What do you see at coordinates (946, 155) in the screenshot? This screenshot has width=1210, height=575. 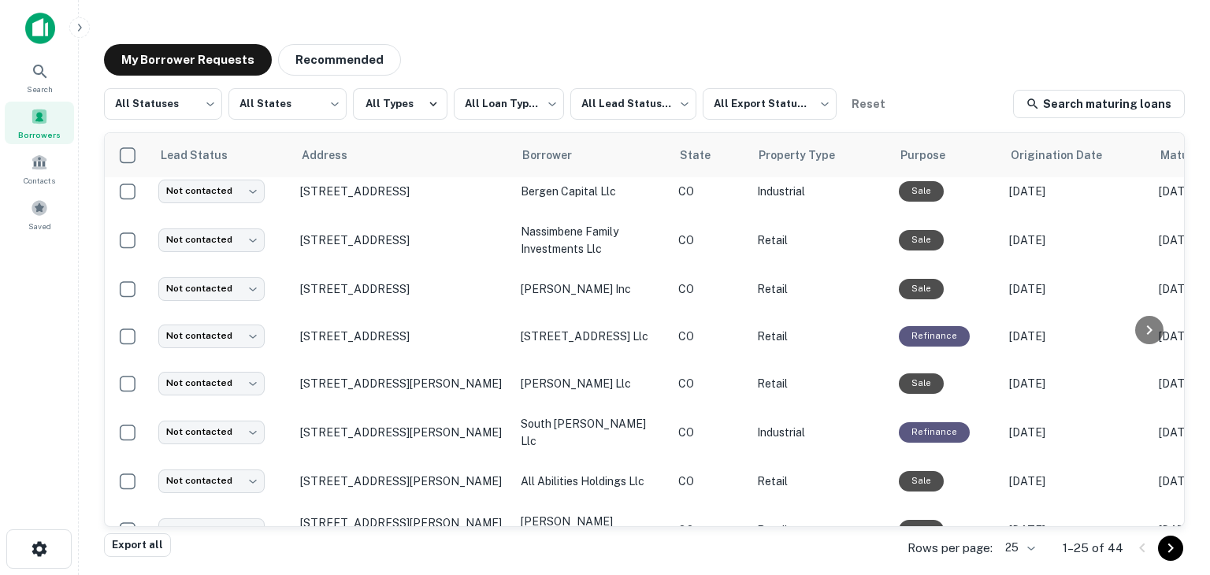 I see `th: Purpose` at bounding box center [946, 155].